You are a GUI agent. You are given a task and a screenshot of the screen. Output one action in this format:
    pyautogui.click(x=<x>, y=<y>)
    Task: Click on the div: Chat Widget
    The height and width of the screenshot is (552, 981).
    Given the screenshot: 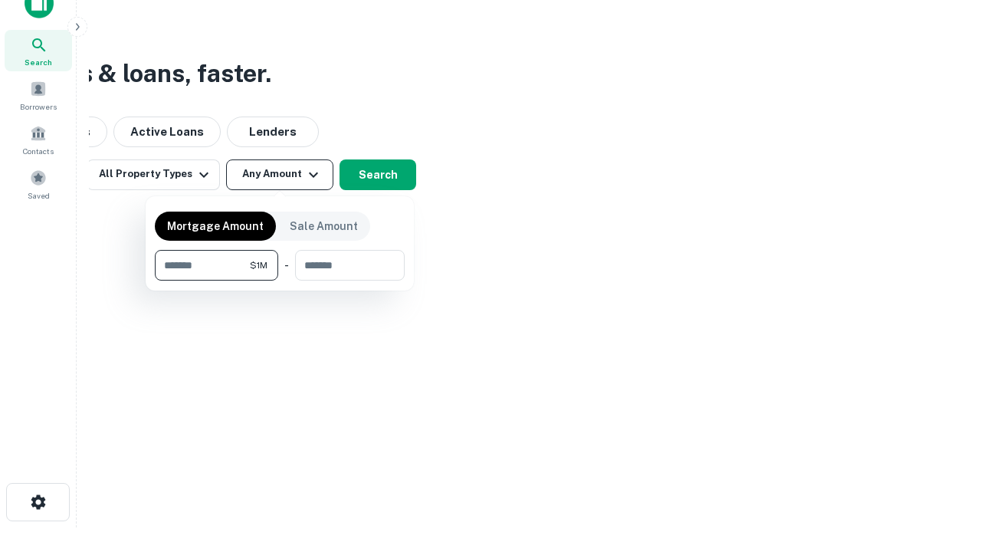 What is the action you would take?
    pyautogui.click(x=943, y=466)
    